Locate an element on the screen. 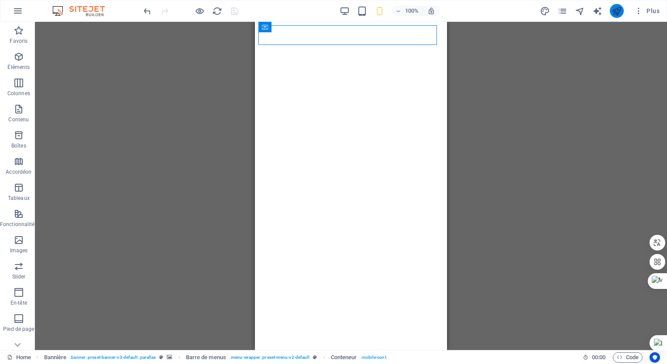 The image size is (667, 364). i: Navigateur is located at coordinates (579, 11).